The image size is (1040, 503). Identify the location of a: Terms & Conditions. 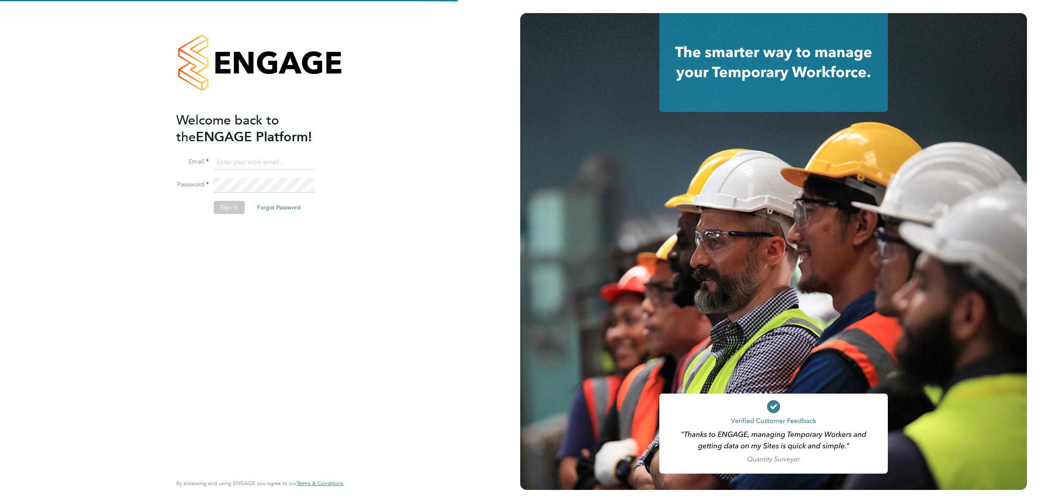
(320, 483).